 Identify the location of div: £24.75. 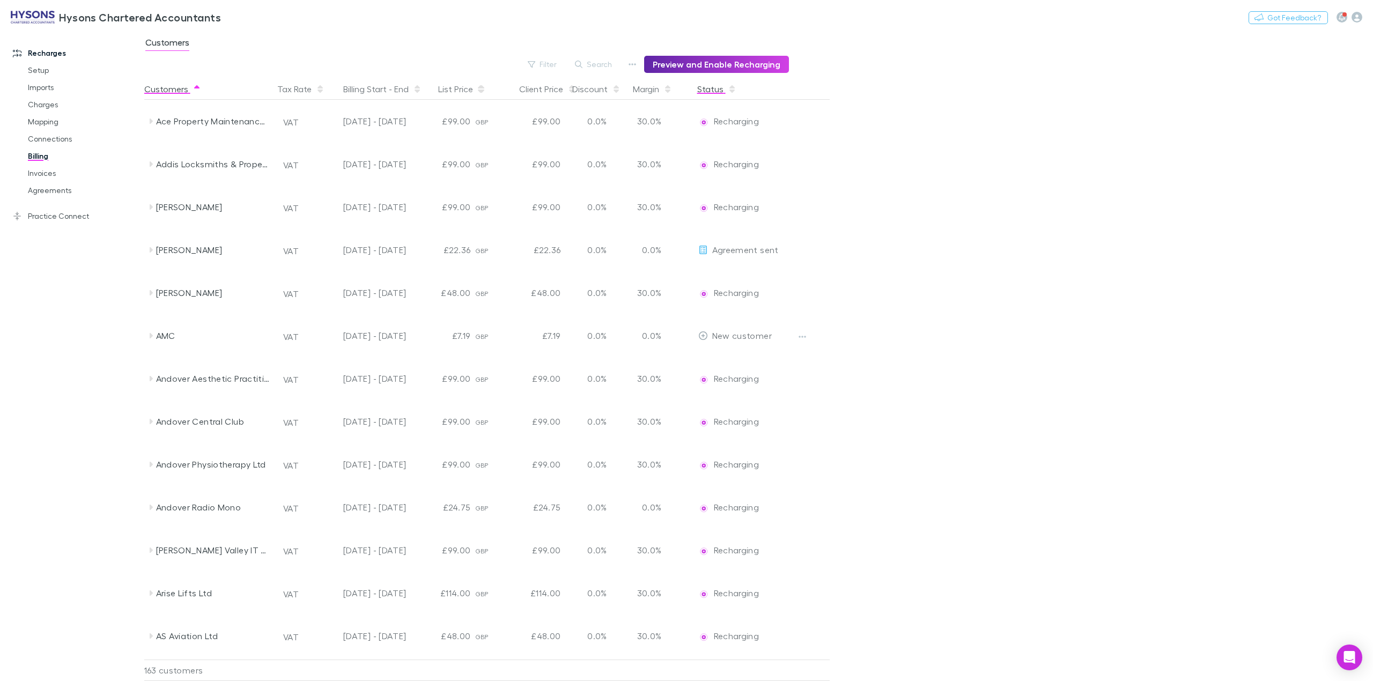
(533, 507).